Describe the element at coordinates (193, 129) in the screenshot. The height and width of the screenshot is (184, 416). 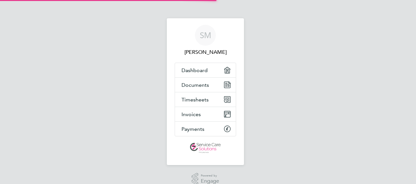
I see `span: Payments` at that location.